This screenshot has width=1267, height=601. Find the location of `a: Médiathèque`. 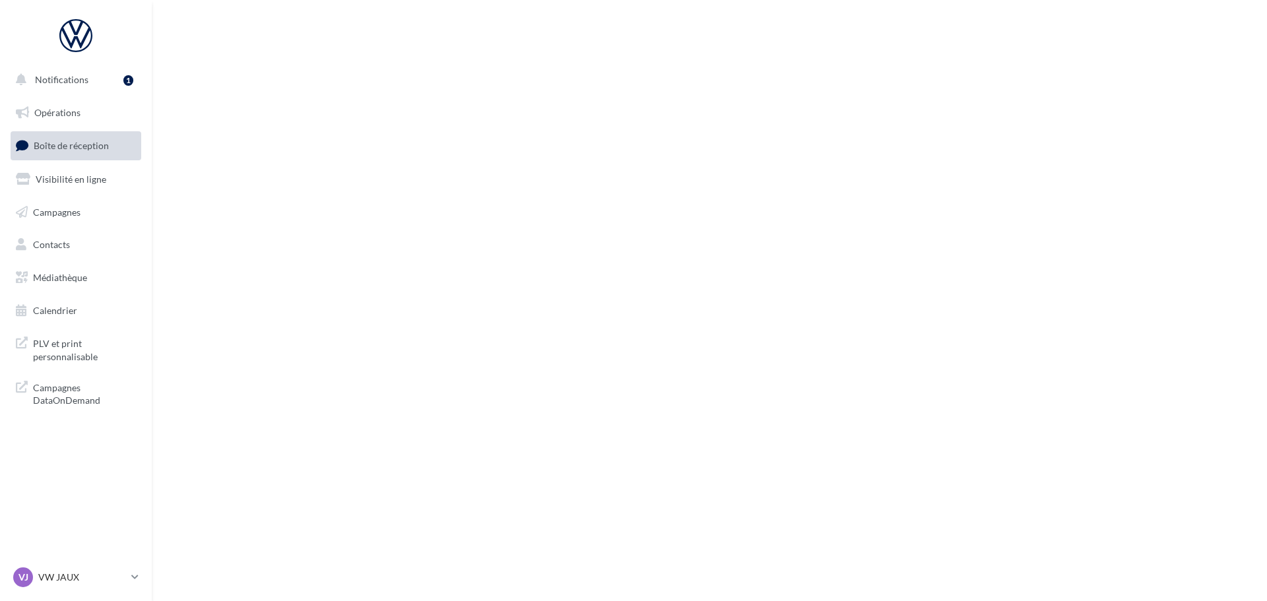

a: Médiathèque is located at coordinates (76, 278).